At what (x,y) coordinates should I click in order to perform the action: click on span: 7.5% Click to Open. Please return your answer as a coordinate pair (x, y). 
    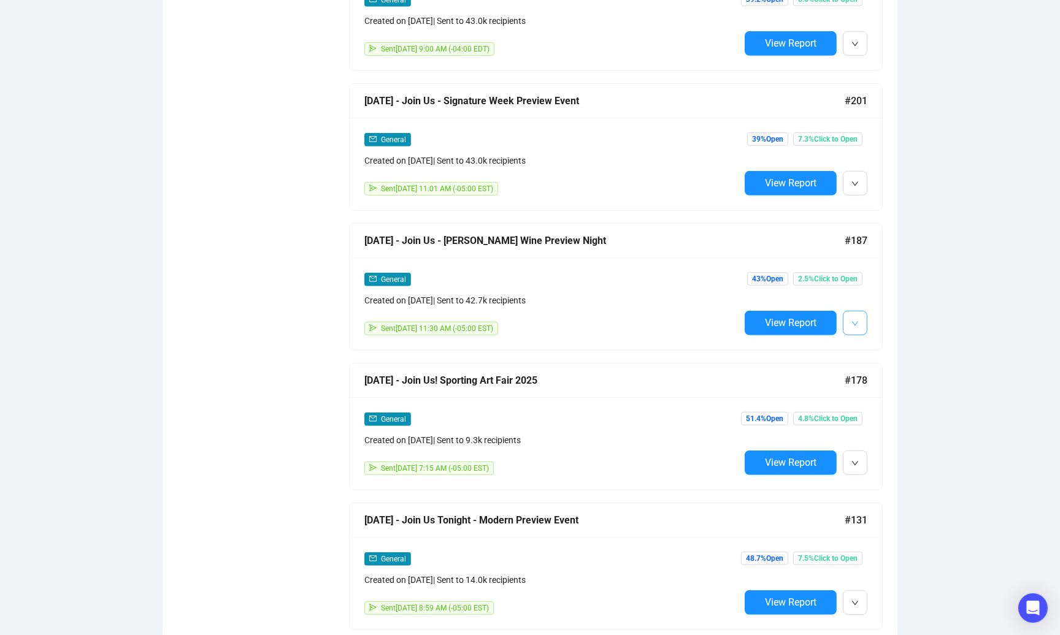
    Looking at the image, I should click on (827, 559).